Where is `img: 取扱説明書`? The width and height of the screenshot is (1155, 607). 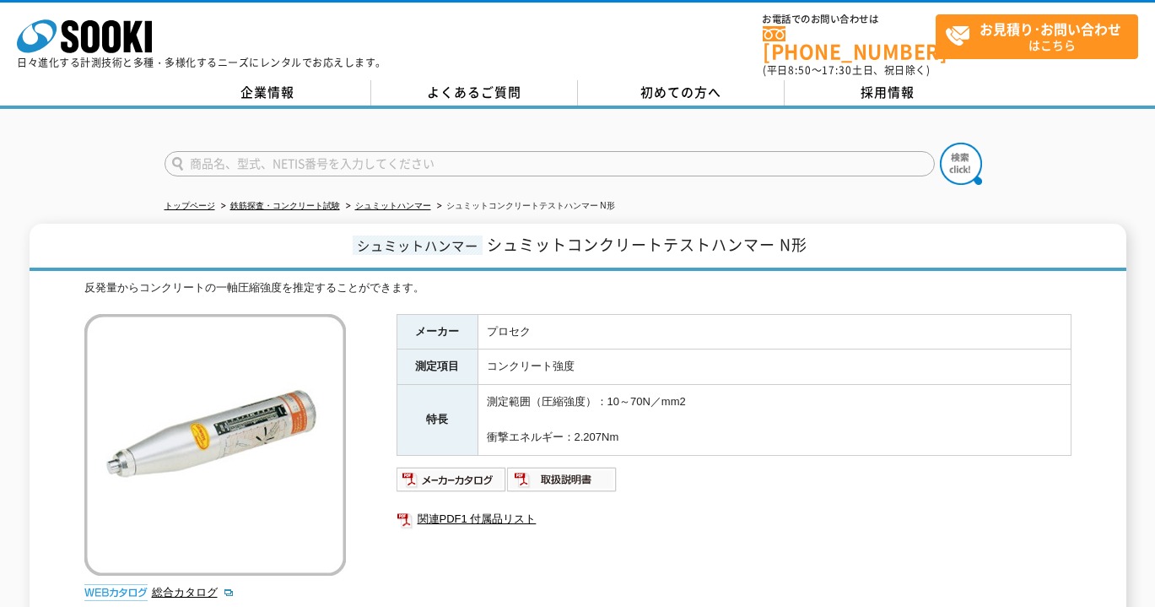 img: 取扱説明書 is located at coordinates (562, 479).